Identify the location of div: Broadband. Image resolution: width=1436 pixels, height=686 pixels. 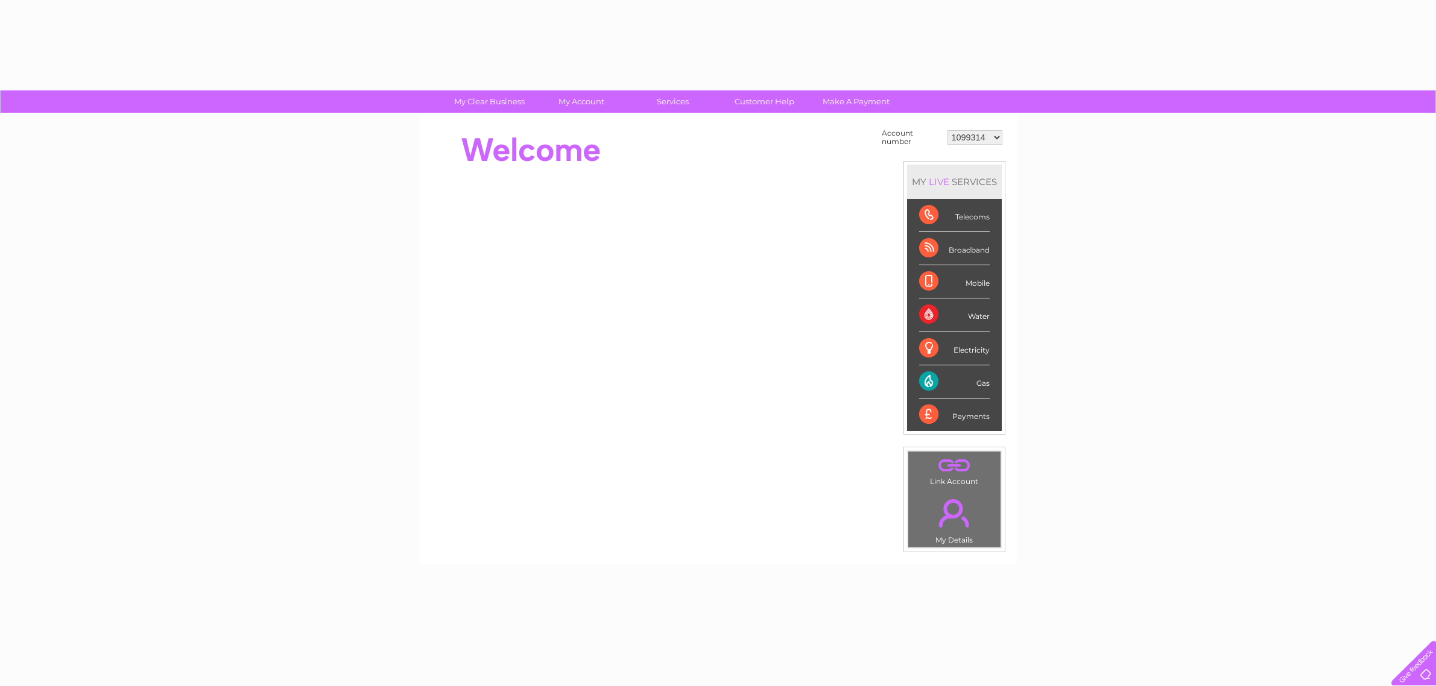
(954, 249).